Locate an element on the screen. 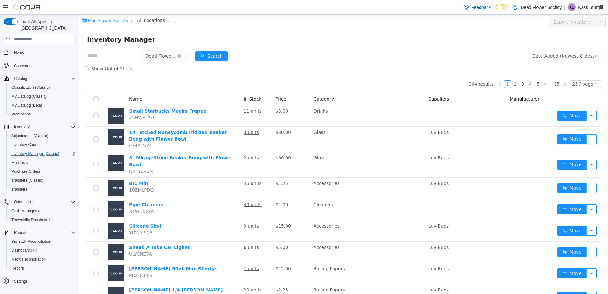  span: Traceabilty Dashboard is located at coordinates (31, 220).